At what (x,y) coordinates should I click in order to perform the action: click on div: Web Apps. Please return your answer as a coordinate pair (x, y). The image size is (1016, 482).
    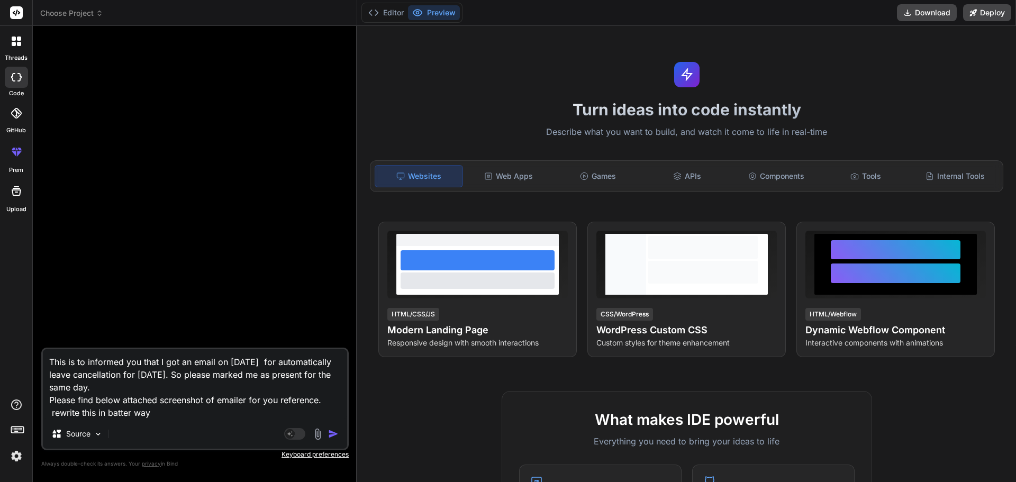
    Looking at the image, I should click on (508, 176).